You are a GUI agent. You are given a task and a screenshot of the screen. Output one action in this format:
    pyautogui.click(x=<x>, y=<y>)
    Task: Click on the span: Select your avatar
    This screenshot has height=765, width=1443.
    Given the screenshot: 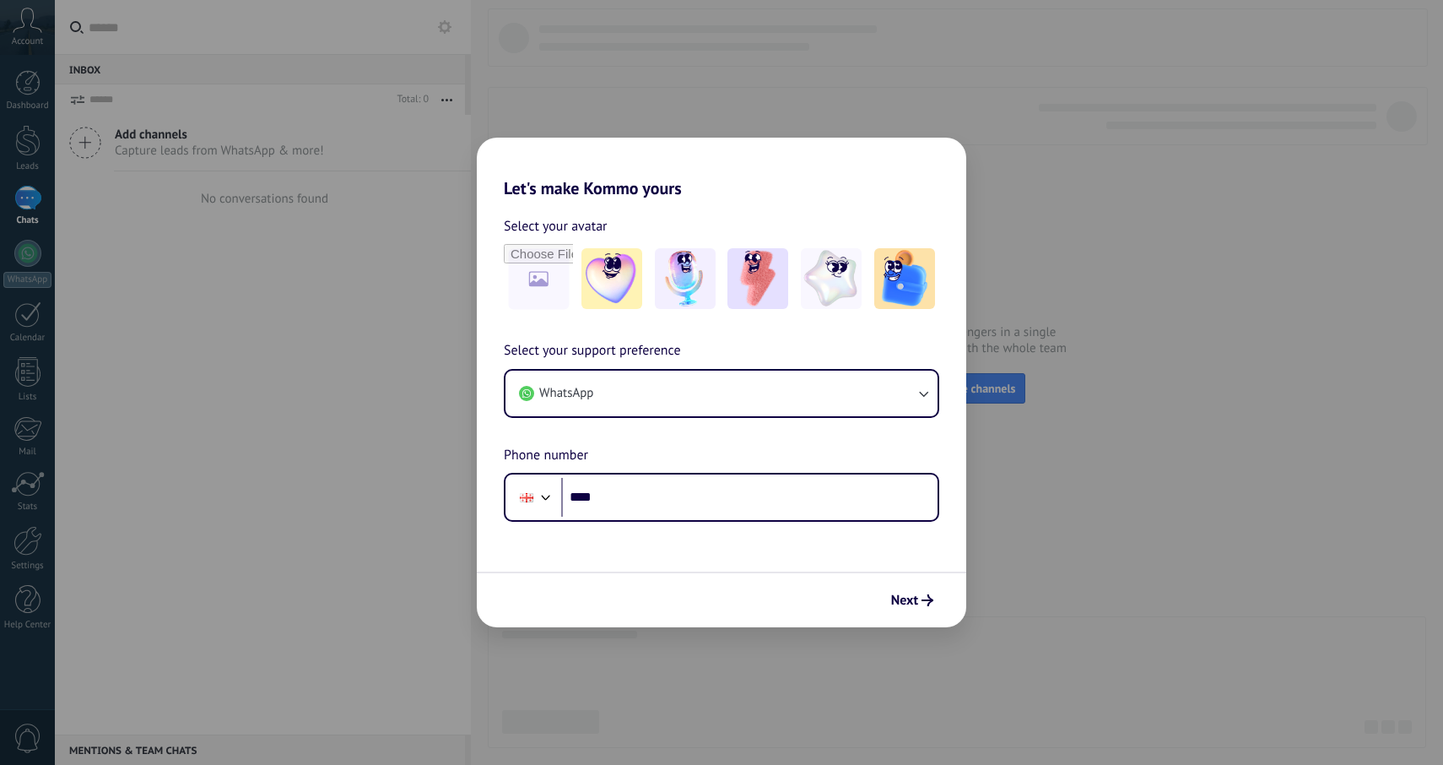 What is the action you would take?
    pyautogui.click(x=555, y=226)
    